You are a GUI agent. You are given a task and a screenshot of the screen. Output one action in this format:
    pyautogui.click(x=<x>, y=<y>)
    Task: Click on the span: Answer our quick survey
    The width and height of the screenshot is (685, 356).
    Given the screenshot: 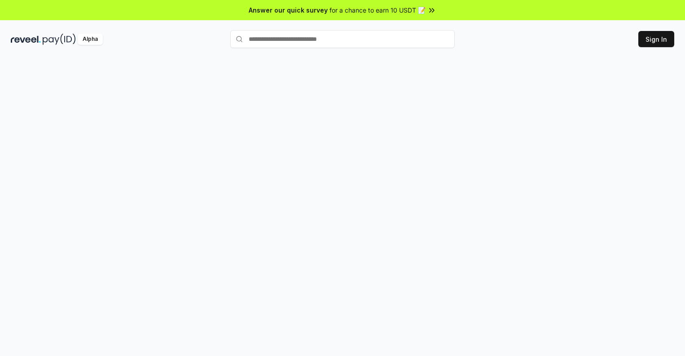 What is the action you would take?
    pyautogui.click(x=288, y=10)
    